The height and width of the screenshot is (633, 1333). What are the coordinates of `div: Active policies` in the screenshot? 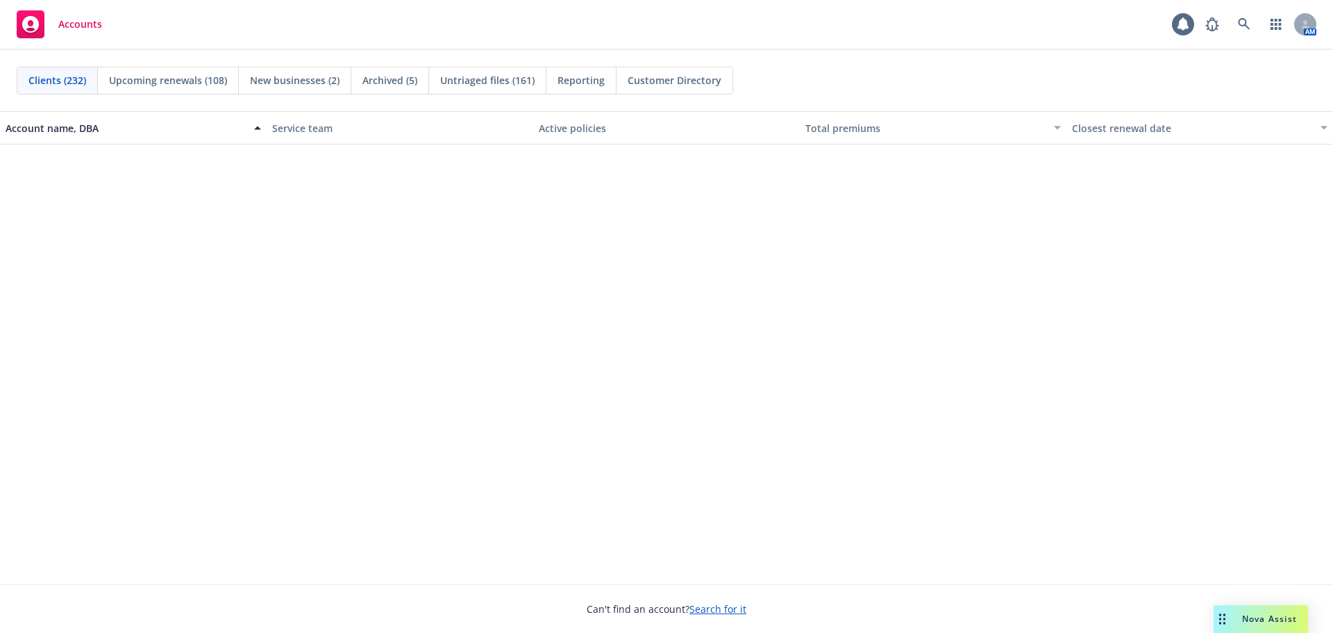 It's located at (667, 128).